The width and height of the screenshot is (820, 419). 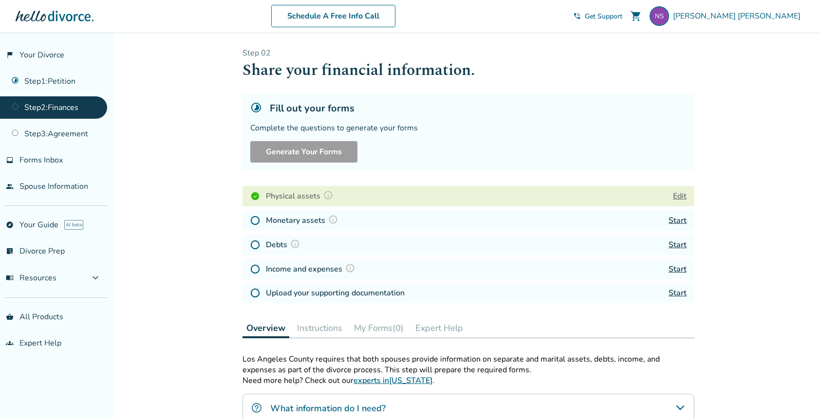 I want to click on button: Overview, so click(x=266, y=328).